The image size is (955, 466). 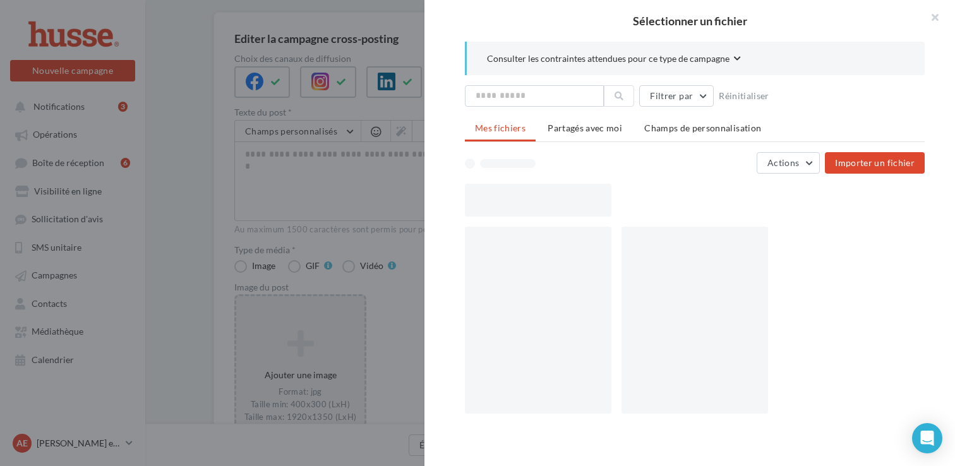 I want to click on span: Partagés avec moi, so click(x=585, y=128).